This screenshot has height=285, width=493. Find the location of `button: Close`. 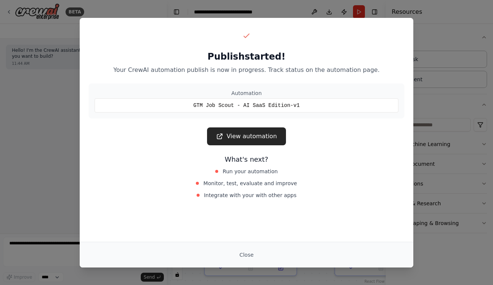

button: Close is located at coordinates (247, 255).